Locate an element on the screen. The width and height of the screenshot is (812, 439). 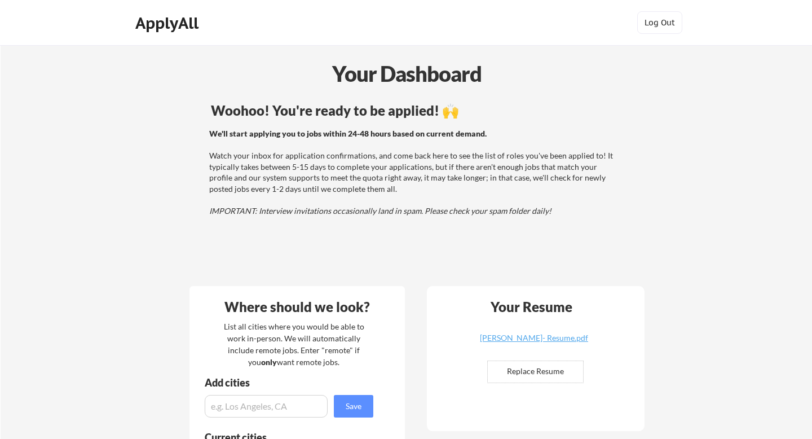
strong: We'll start applying you to jobs within 24-48 hours based on current demand. is located at coordinates (348, 133).